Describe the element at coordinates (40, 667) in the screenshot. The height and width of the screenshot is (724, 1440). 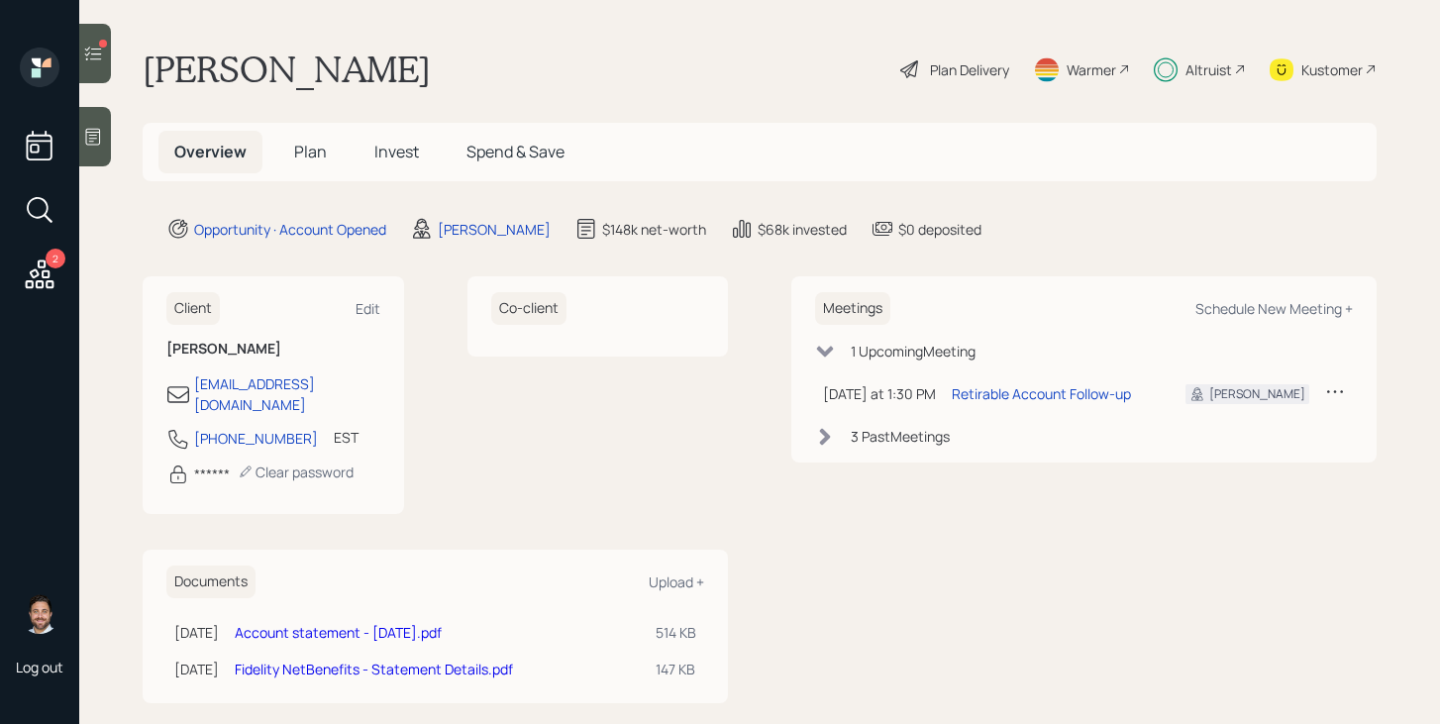
I see `div: Log out` at that location.